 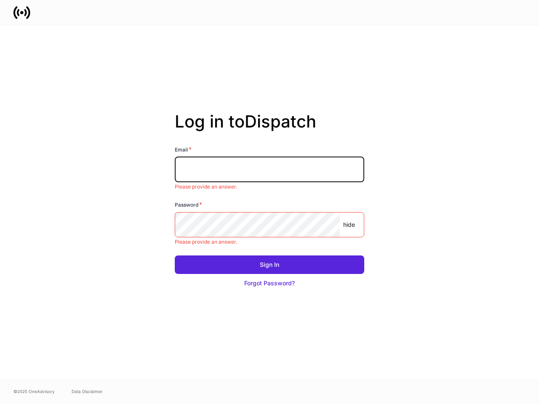 What do you see at coordinates (269, 128) in the screenshot?
I see `h2: Log in to Dispatch` at bounding box center [269, 128].